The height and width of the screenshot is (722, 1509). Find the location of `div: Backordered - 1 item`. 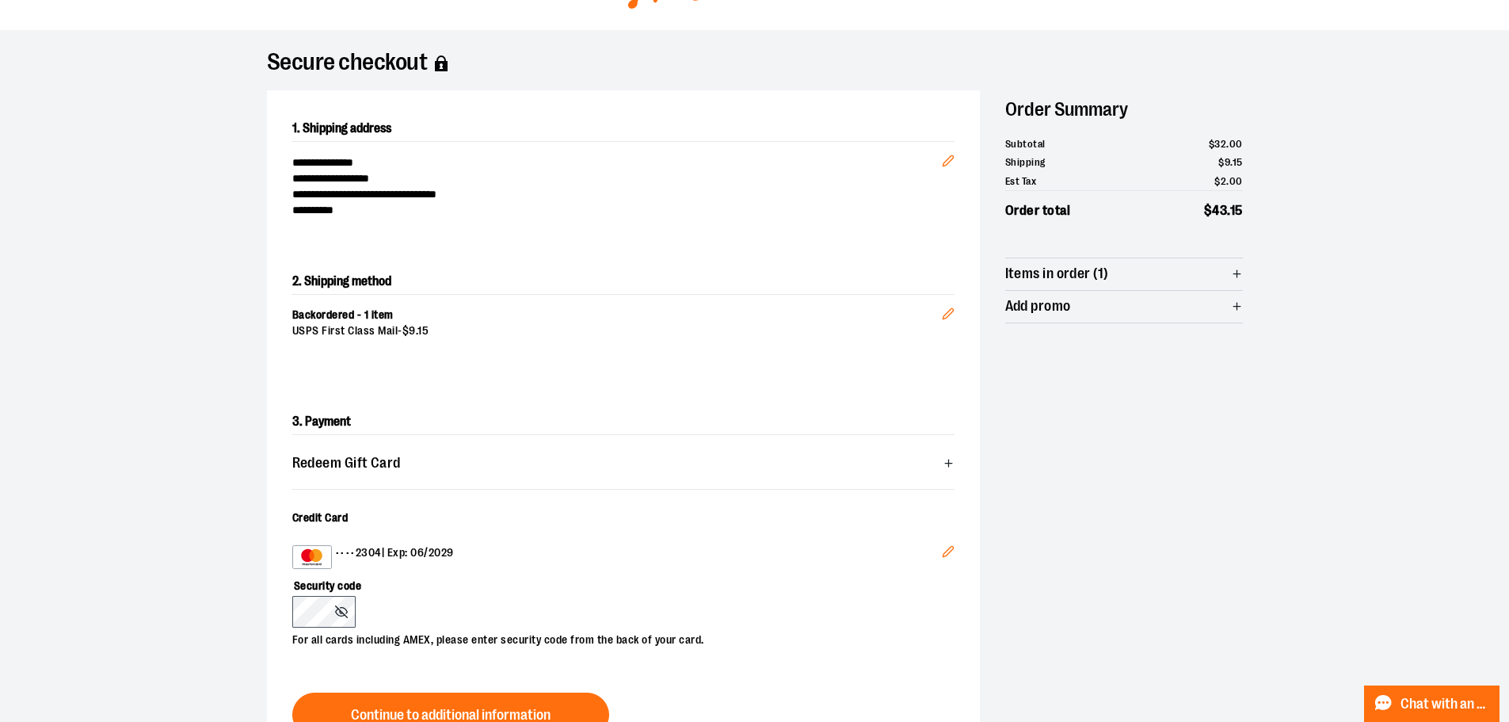

div: Backordered - 1 item is located at coordinates (617, 315).